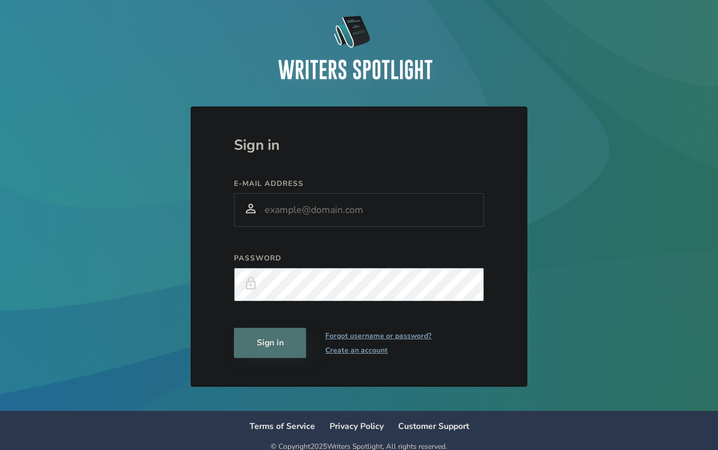  I want to click on a: Privacy Policy, so click(357, 426).